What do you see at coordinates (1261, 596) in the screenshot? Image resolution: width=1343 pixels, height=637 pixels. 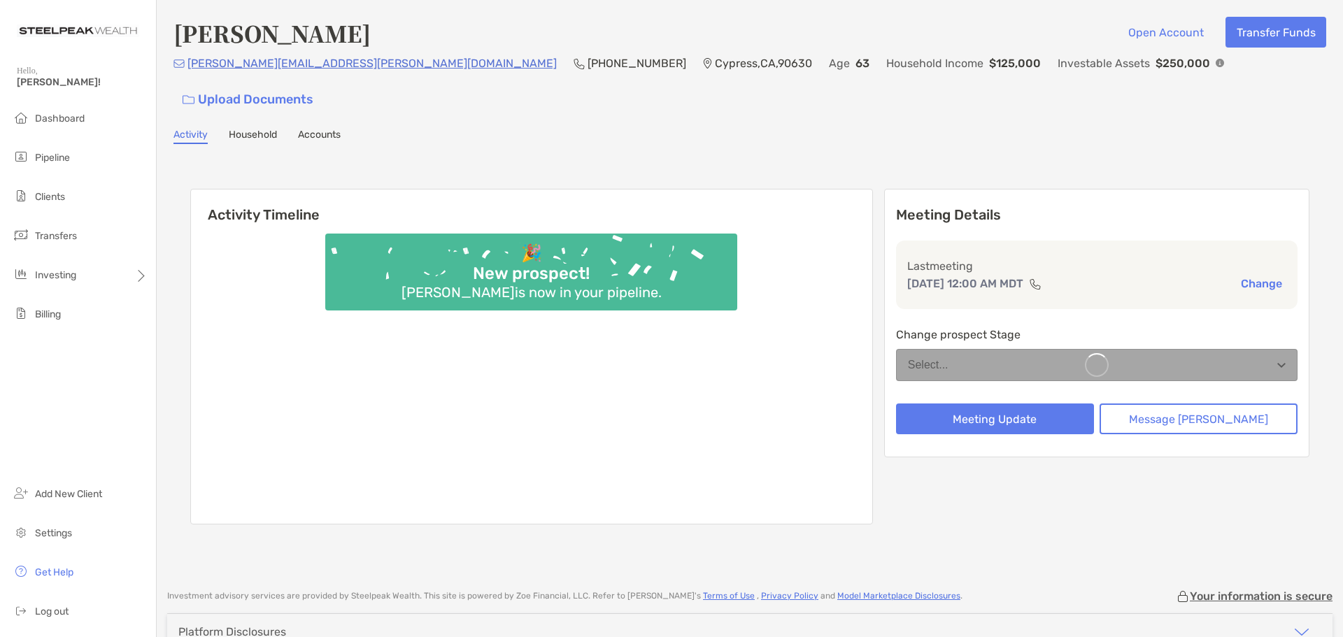 I see `p: Your information is secure` at bounding box center [1261, 596].